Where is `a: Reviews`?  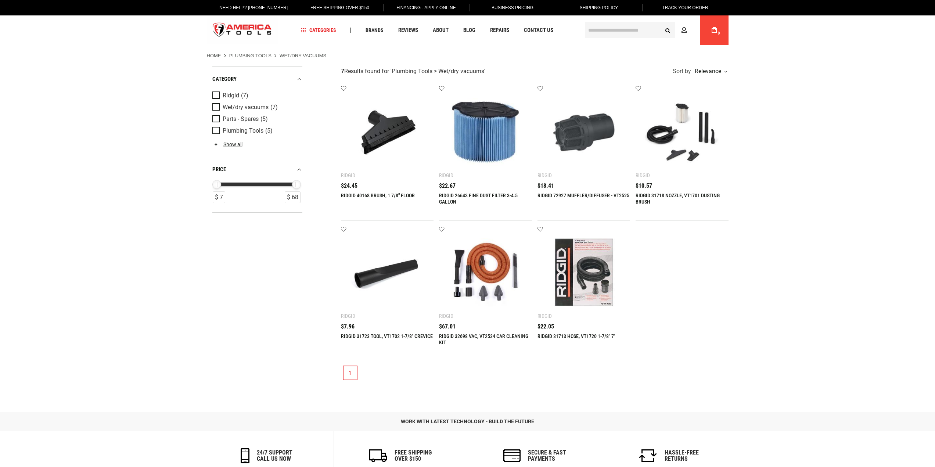 a: Reviews is located at coordinates (408, 30).